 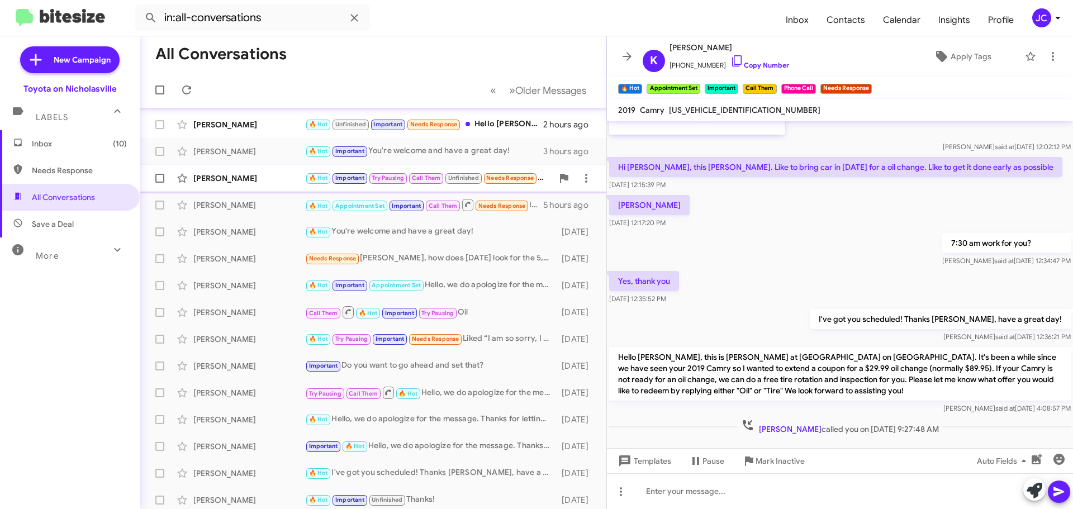 What do you see at coordinates (773, 461) in the screenshot?
I see `button: Mark Inactive` at bounding box center [773, 461].